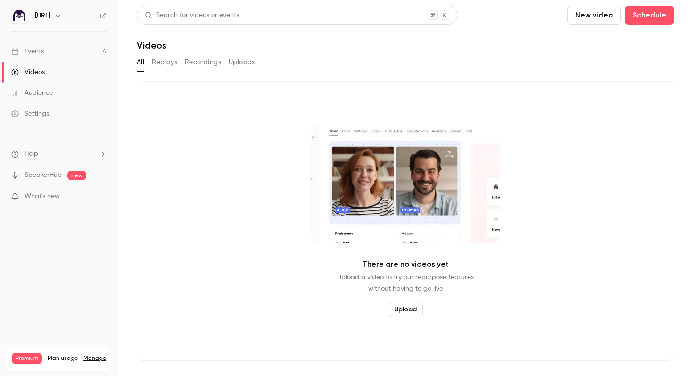 The height and width of the screenshot is (376, 693). I want to click on button: Replays, so click(165, 62).